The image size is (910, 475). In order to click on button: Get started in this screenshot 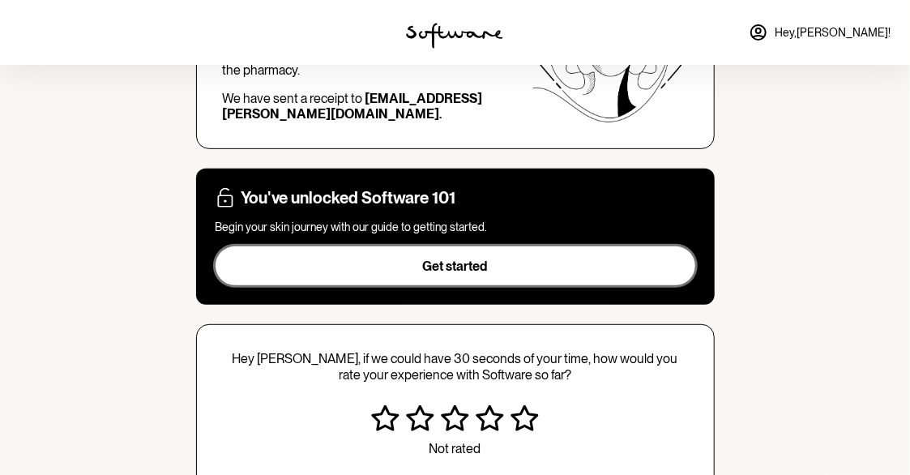, I will do `click(455, 266)`.